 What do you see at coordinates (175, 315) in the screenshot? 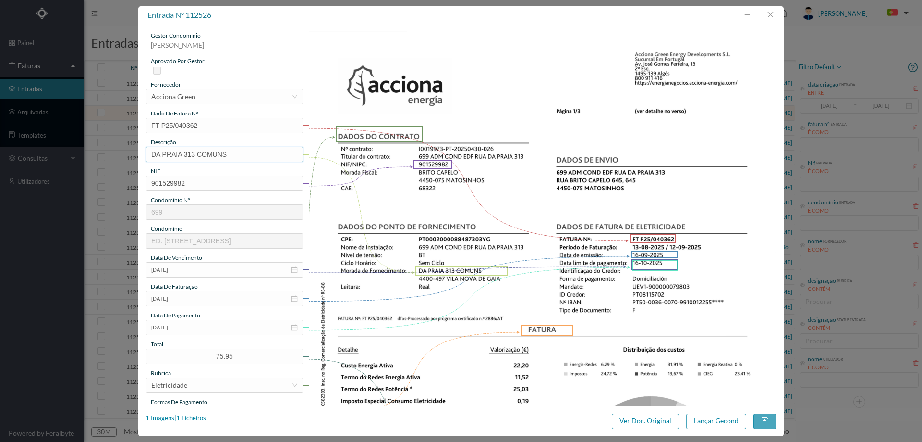
I see `span: data de pagamento` at bounding box center [175, 315].